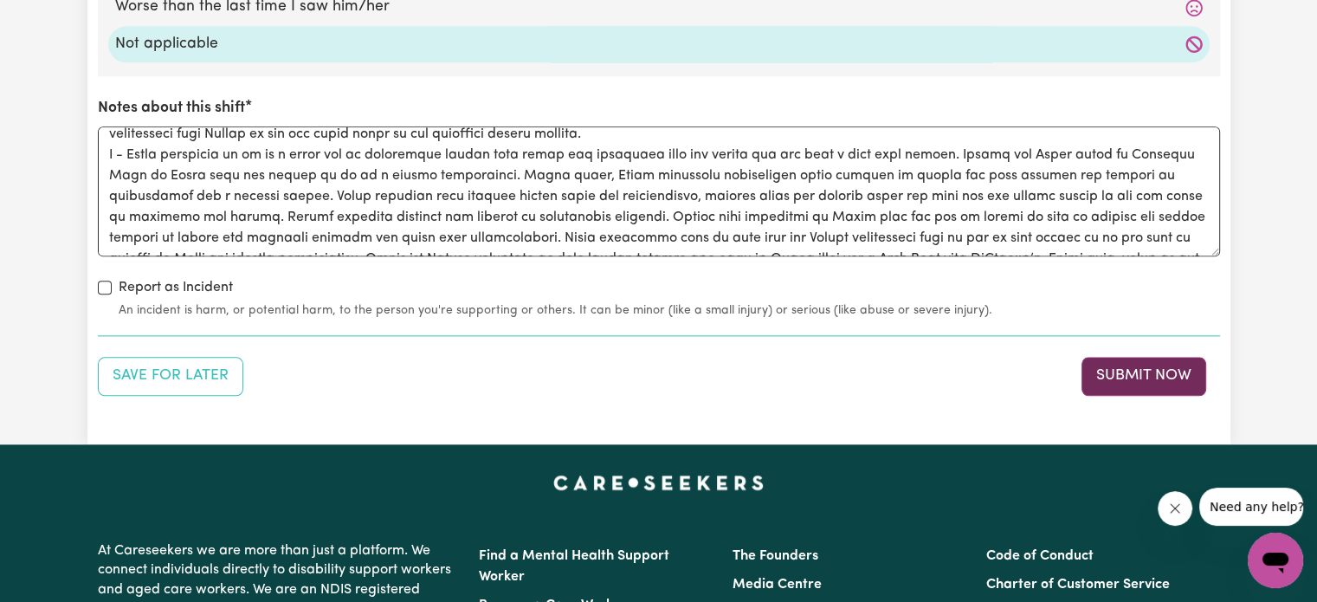 This screenshot has height=602, width=1317. Describe the element at coordinates (171, 108) in the screenshot. I see `label: Notes about this shift` at that location.